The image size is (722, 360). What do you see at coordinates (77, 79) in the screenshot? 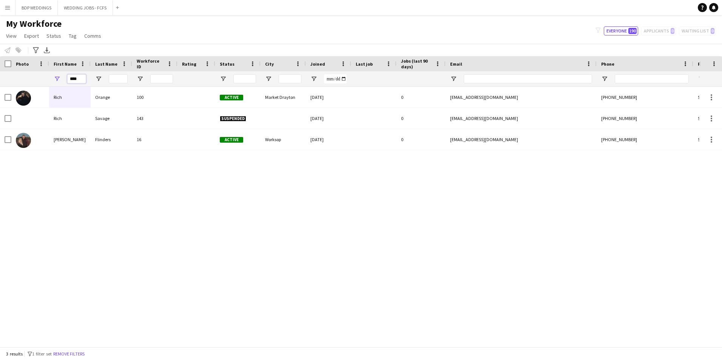
I see `input: First Name Filter Input` at bounding box center [77, 79].